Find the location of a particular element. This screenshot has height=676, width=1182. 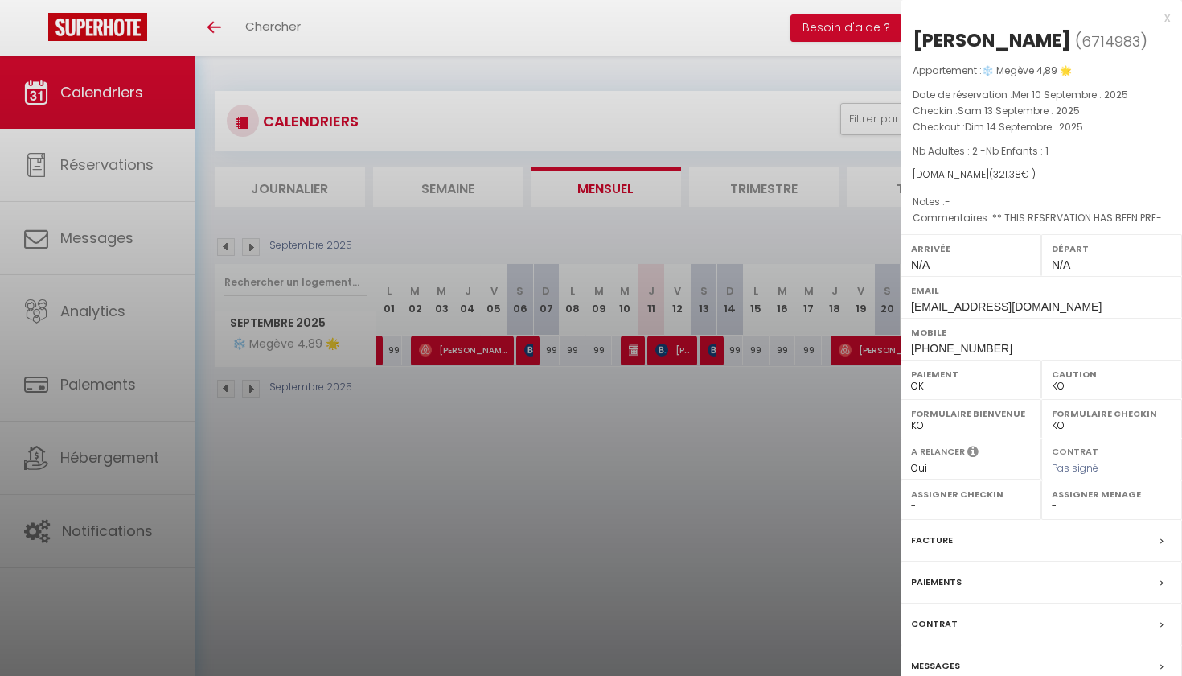

label: Départ is located at coordinates (1111, 248).